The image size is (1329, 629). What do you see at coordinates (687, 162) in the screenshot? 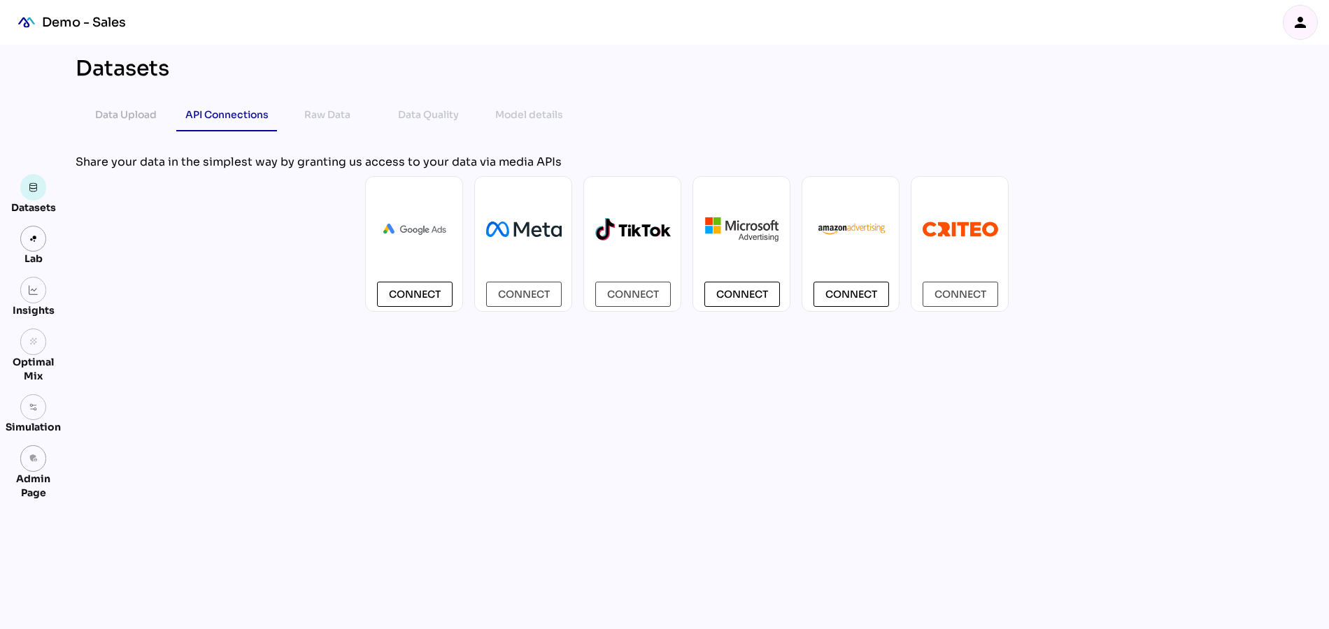
I see `div: Share your data in the simplest way by granting us access to your data via media APIs` at bounding box center [687, 162].